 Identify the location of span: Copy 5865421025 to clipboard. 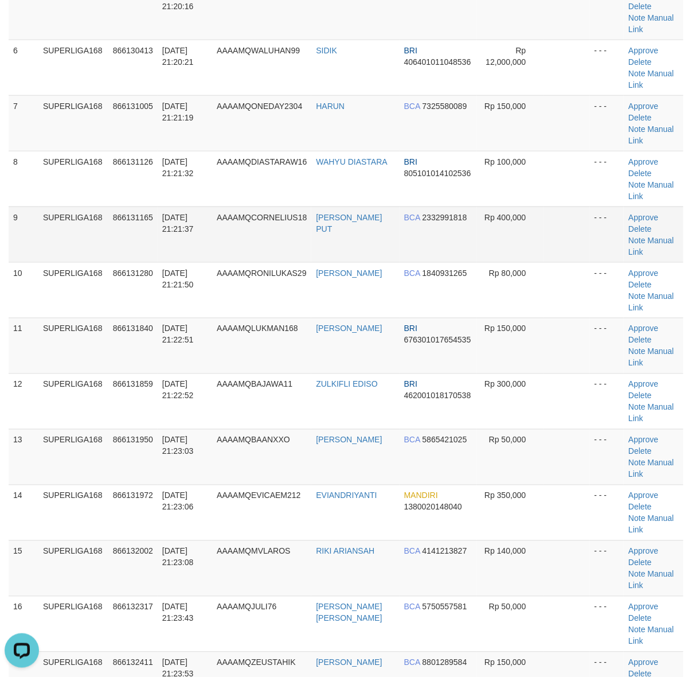
(445, 440).